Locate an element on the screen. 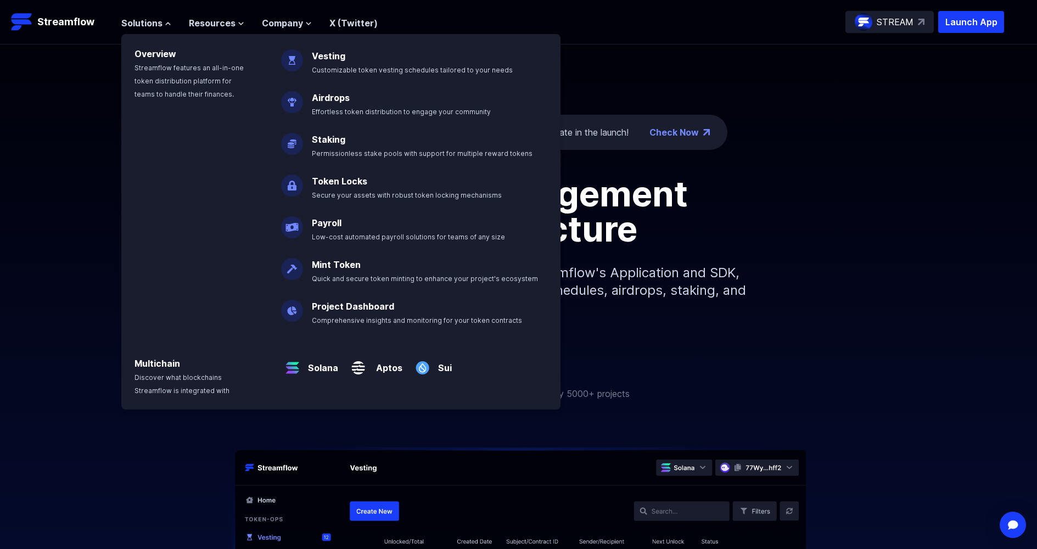 Image resolution: width=1037 pixels, height=549 pixels. span: Discover what blockchains Streamflow is integrated with is located at coordinates (182, 384).